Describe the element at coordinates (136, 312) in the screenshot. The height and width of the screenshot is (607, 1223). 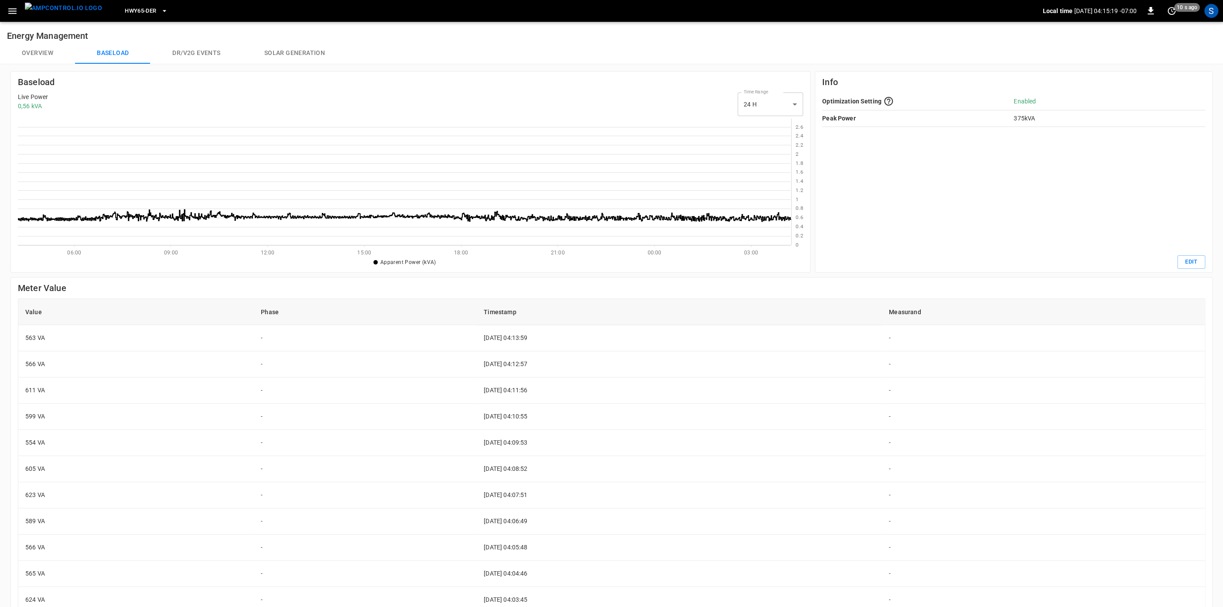
I see `th: Value` at that location.